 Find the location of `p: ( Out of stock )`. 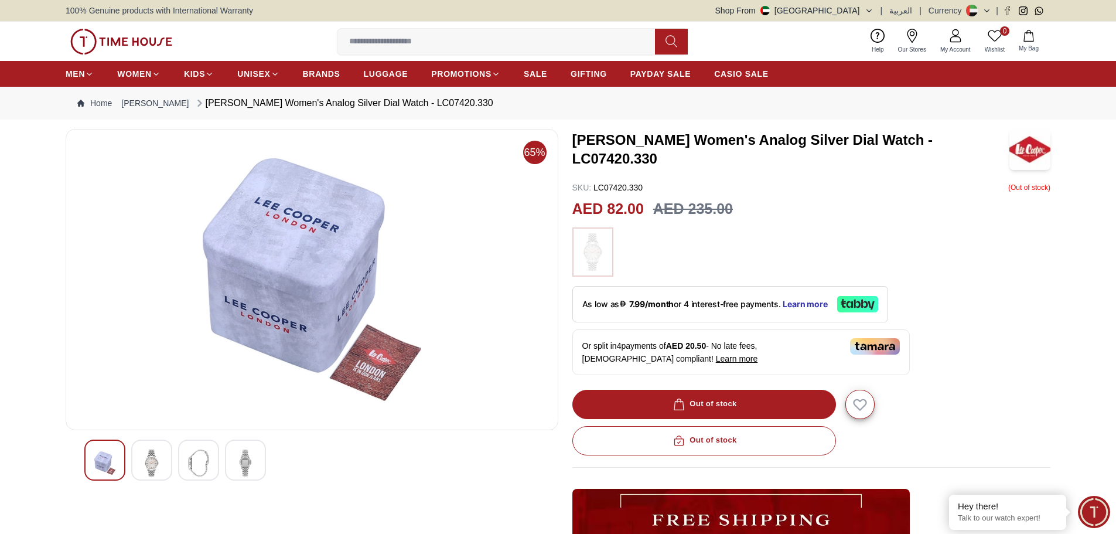

p: ( Out of stock ) is located at coordinates (1029, 187).